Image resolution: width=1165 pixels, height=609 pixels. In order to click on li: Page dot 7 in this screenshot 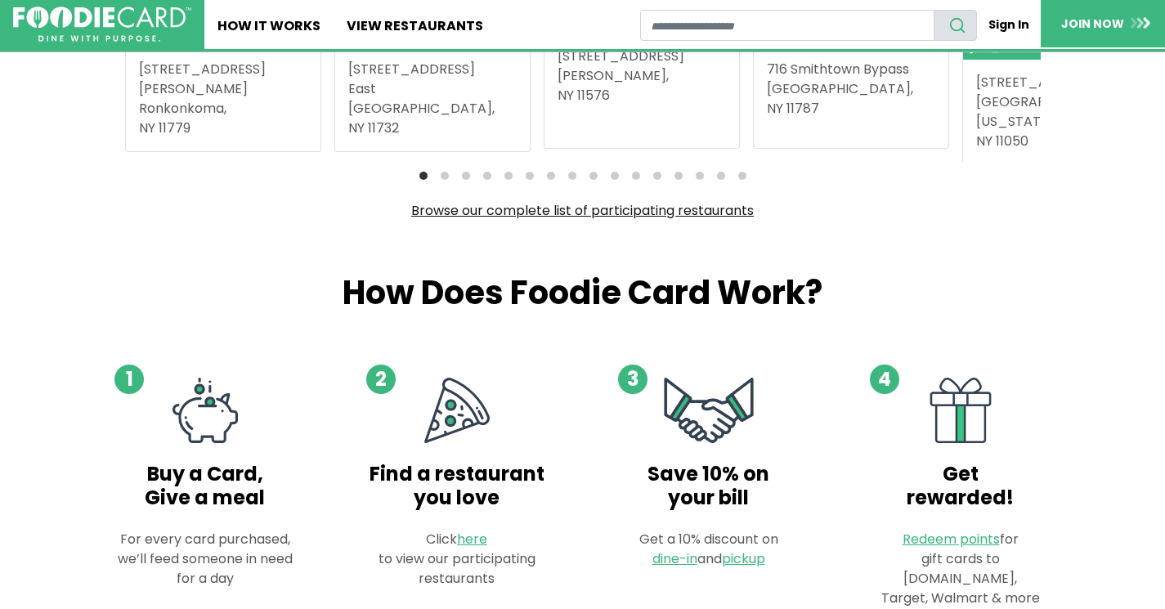, I will do `click(551, 176)`.